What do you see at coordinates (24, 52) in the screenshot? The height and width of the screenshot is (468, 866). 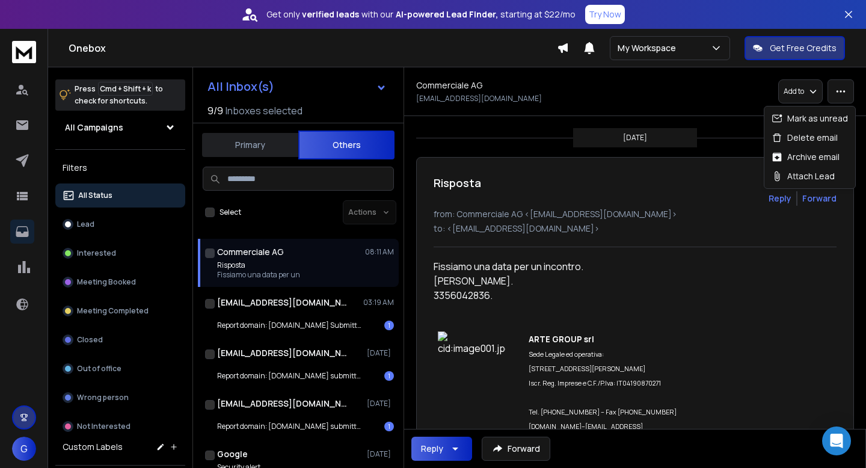 I see `img: logo` at bounding box center [24, 52].